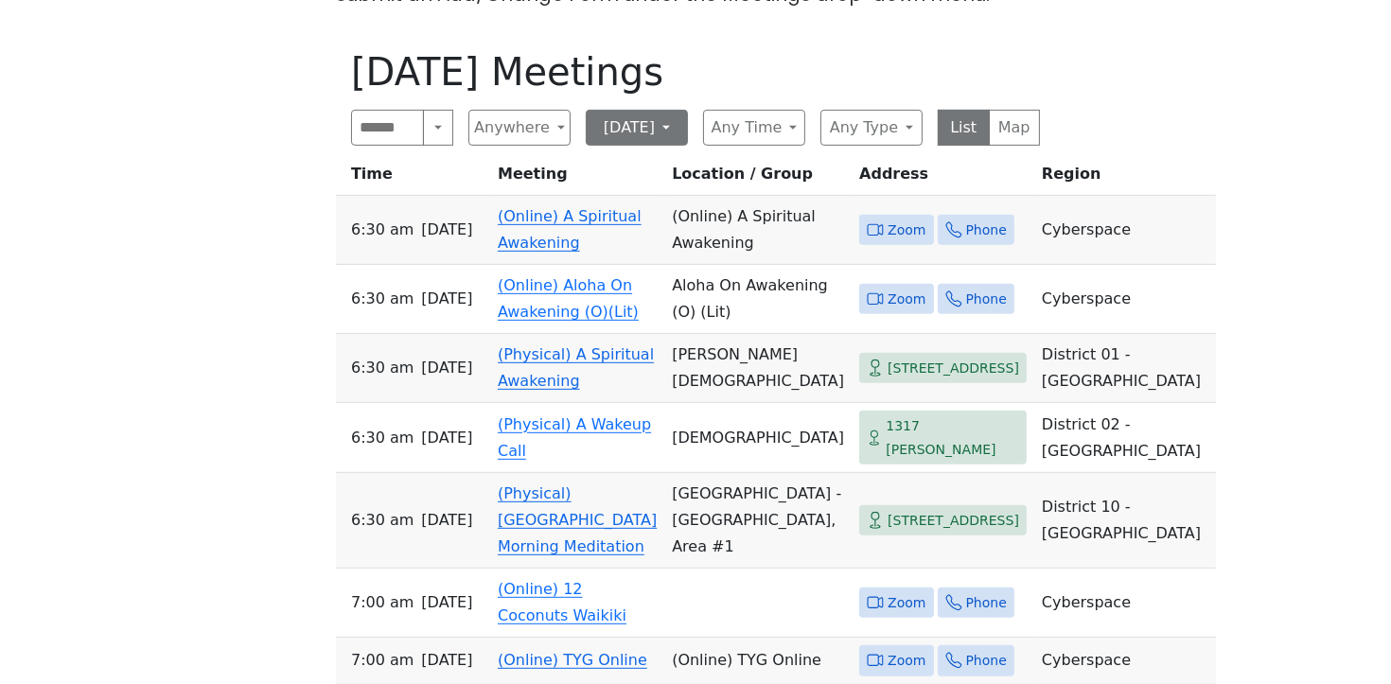 The image size is (1391, 684). What do you see at coordinates (943, 178) in the screenshot?
I see `th: Address` at bounding box center [943, 178].